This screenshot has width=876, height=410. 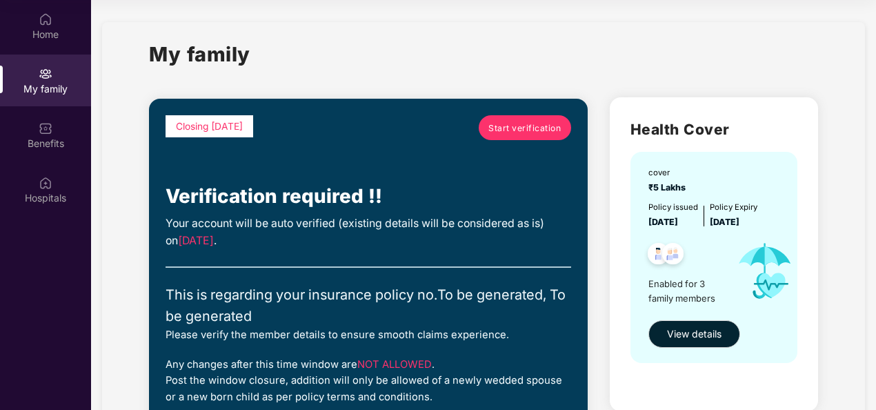 What do you see at coordinates (395, 364) in the screenshot?
I see `span: NOT ALLOWED` at bounding box center [395, 364].